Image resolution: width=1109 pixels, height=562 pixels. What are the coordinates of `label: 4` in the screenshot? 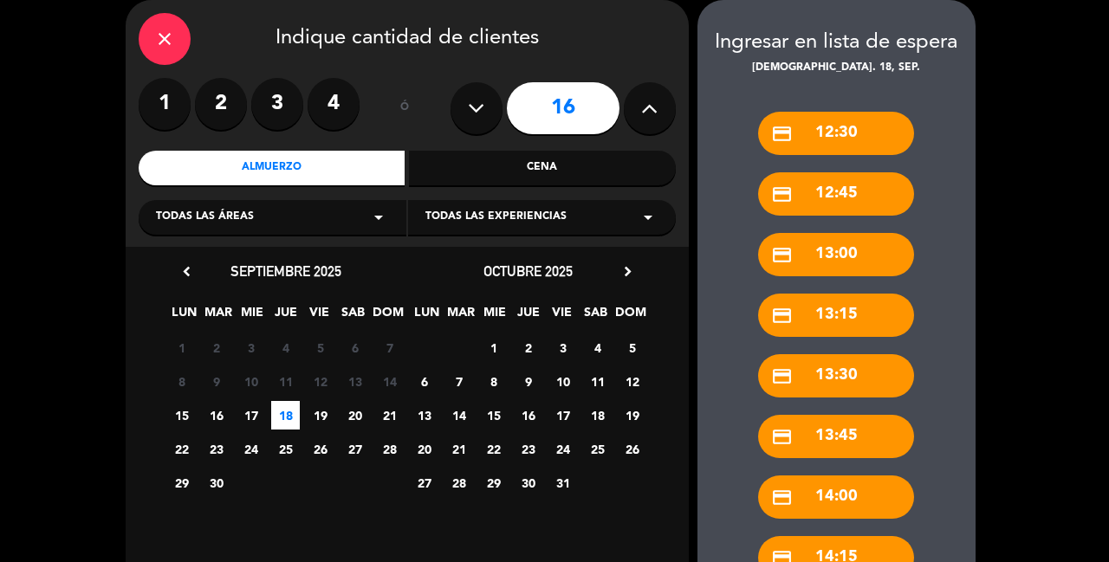 It's located at (333, 104).